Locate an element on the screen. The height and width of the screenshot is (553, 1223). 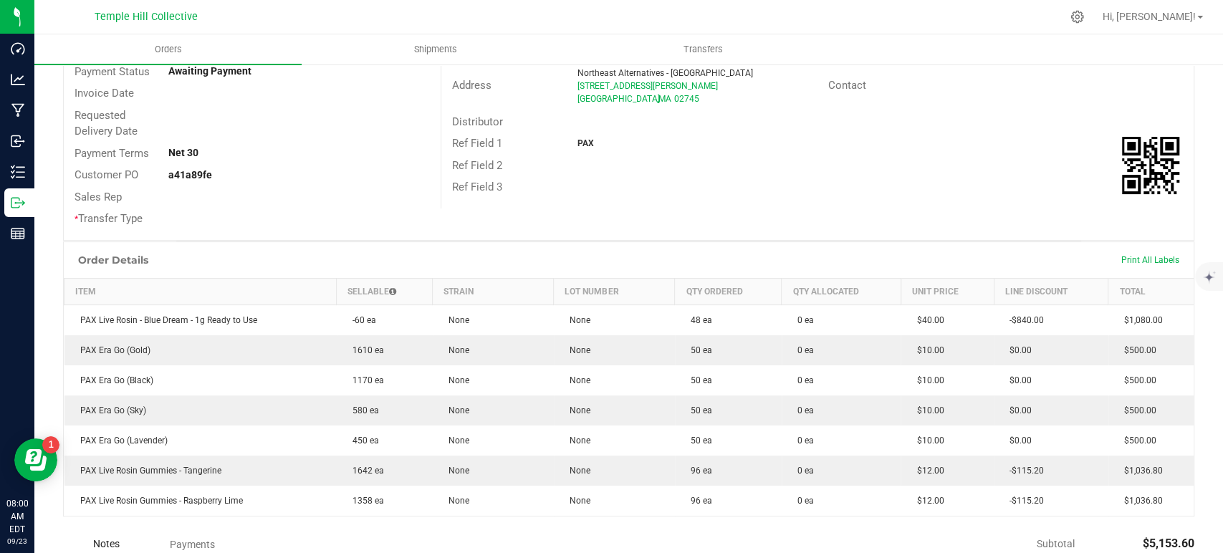
th: Strain is located at coordinates (493, 291).